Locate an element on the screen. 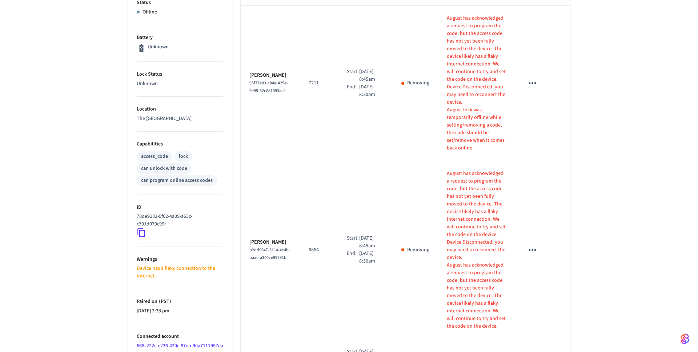 The width and height of the screenshot is (698, 352). img: SeamLogoGradient.69752ec5.svg is located at coordinates (685, 339).